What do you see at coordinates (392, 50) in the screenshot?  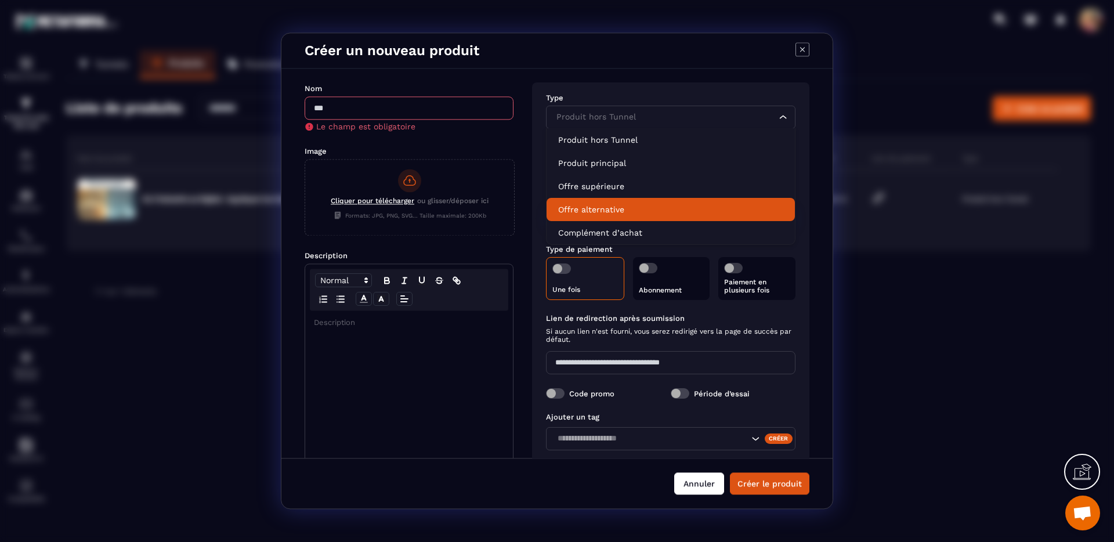 I see `h4: Créer un nouveau produit` at bounding box center [392, 50].